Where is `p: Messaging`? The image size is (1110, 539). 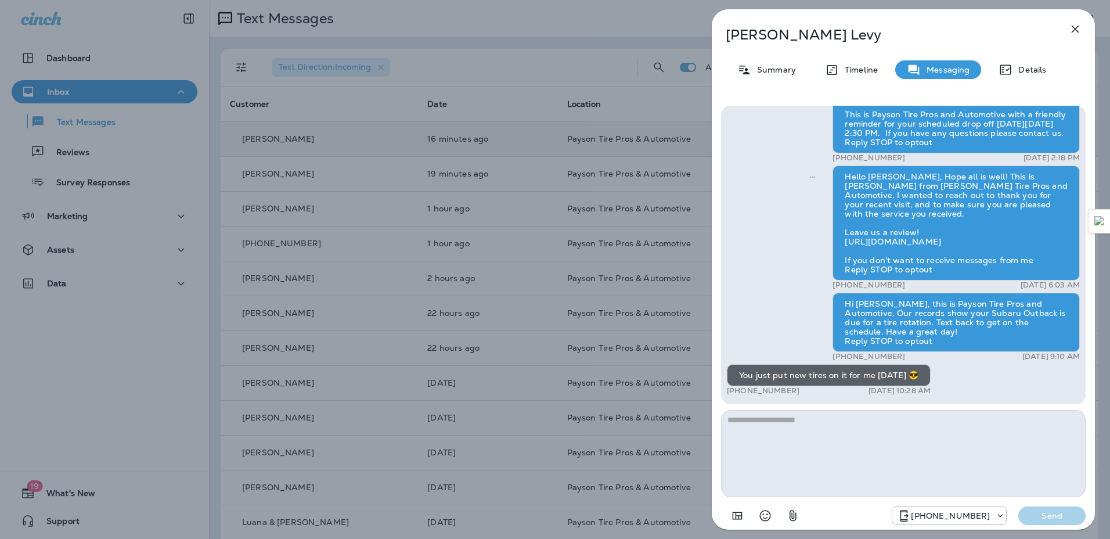 p: Messaging is located at coordinates (945, 70).